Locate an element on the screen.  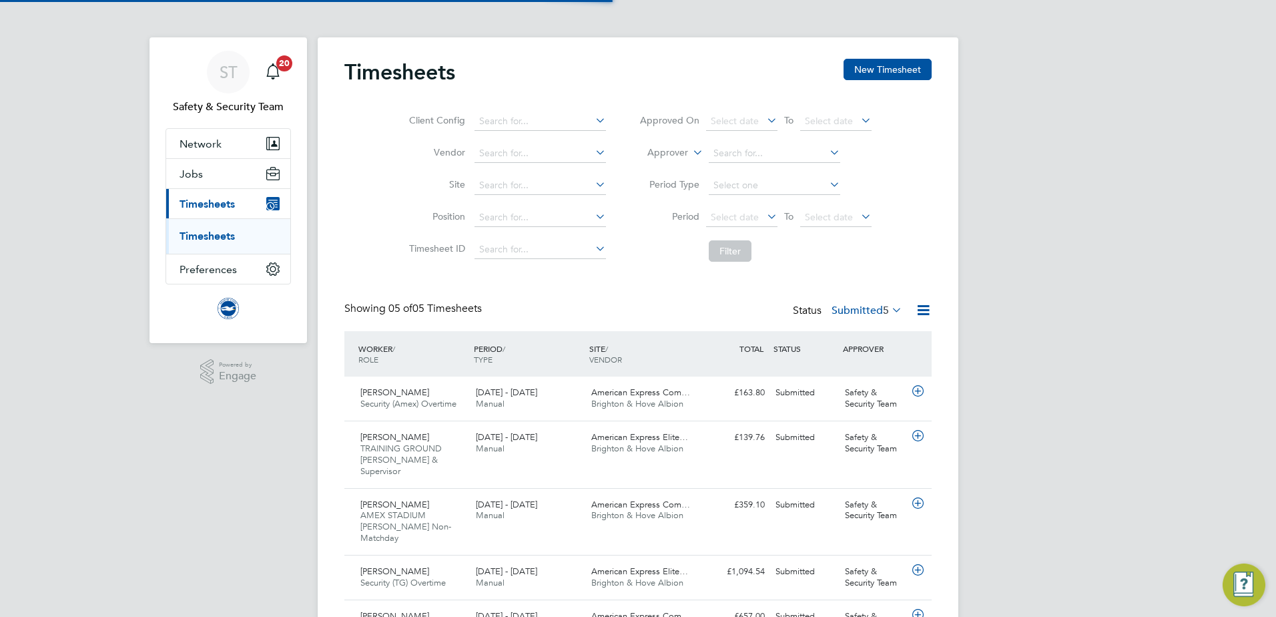
nav: Main navigation is located at coordinates (228, 190).